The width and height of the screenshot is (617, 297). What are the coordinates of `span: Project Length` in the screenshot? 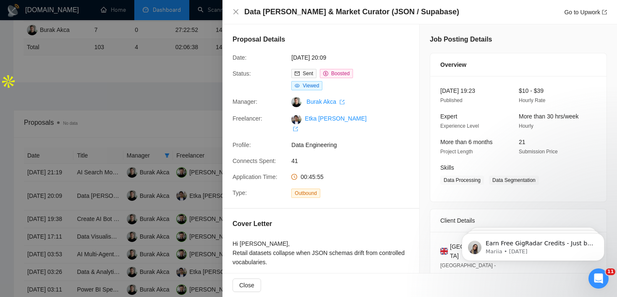 It's located at (456, 152).